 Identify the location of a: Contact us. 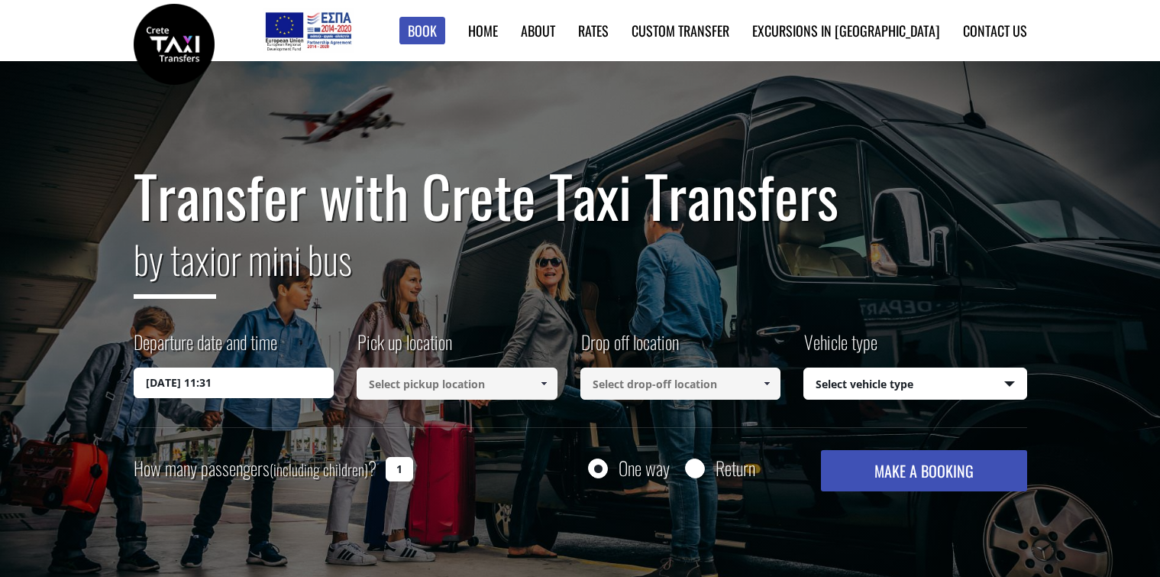
(995, 31).